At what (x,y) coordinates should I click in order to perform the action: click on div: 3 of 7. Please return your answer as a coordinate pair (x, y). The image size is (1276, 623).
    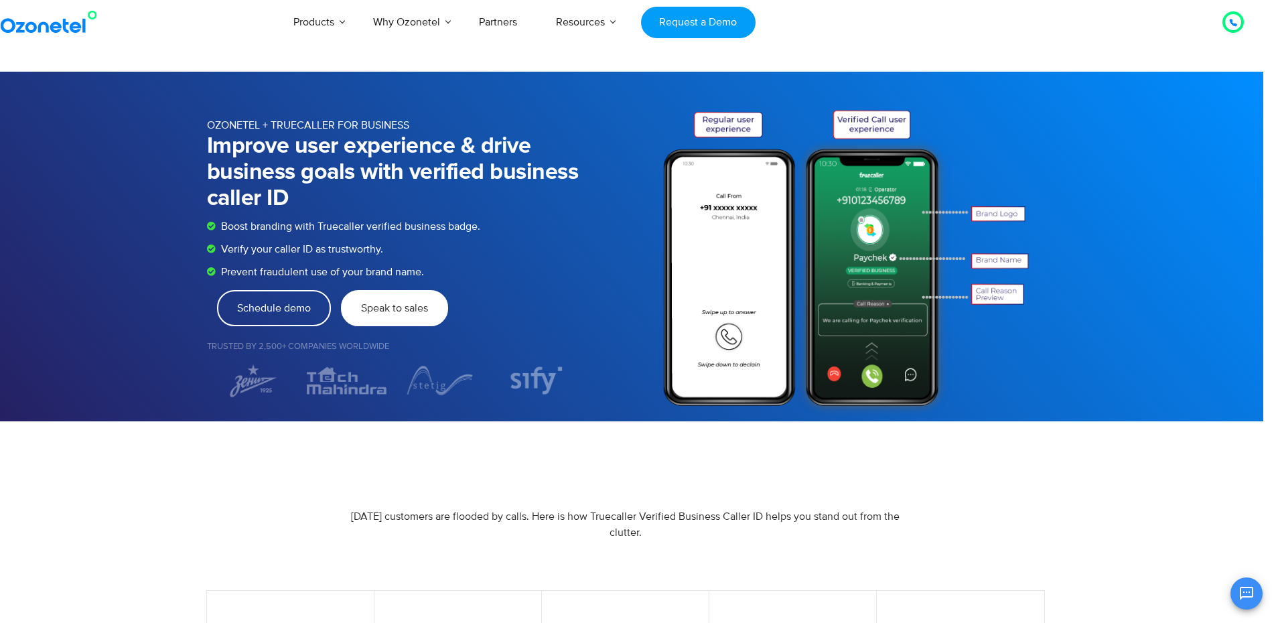
    Looking at the image, I should click on (439, 380).